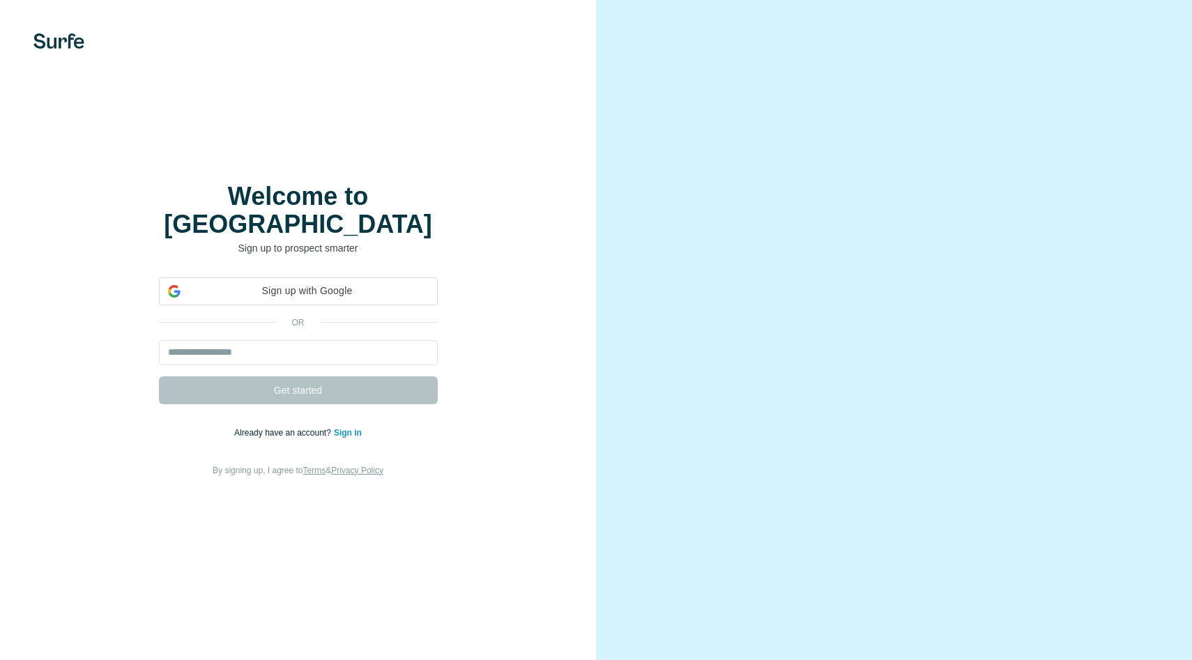 The width and height of the screenshot is (1192, 660). Describe the element at coordinates (315, 471) in the screenshot. I see `a: Terms` at that location.